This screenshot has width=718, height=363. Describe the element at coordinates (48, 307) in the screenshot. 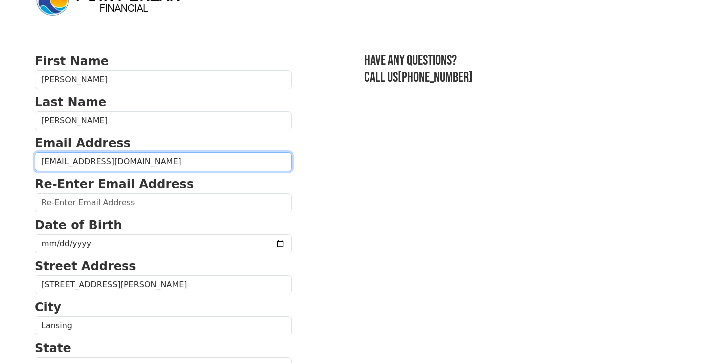

I see `strong: City` at that location.